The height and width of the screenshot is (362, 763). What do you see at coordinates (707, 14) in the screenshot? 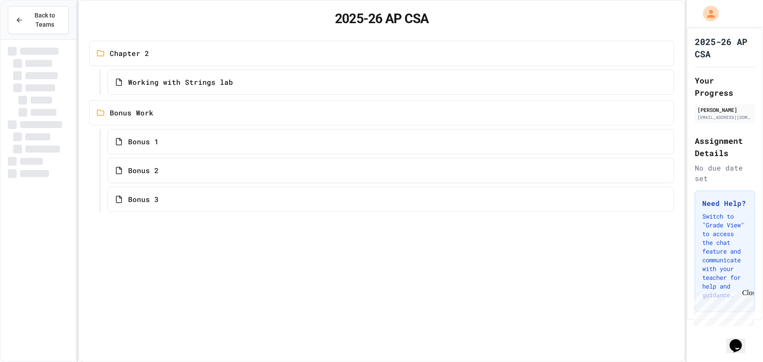
I see `div: My Account` at bounding box center [707, 14].